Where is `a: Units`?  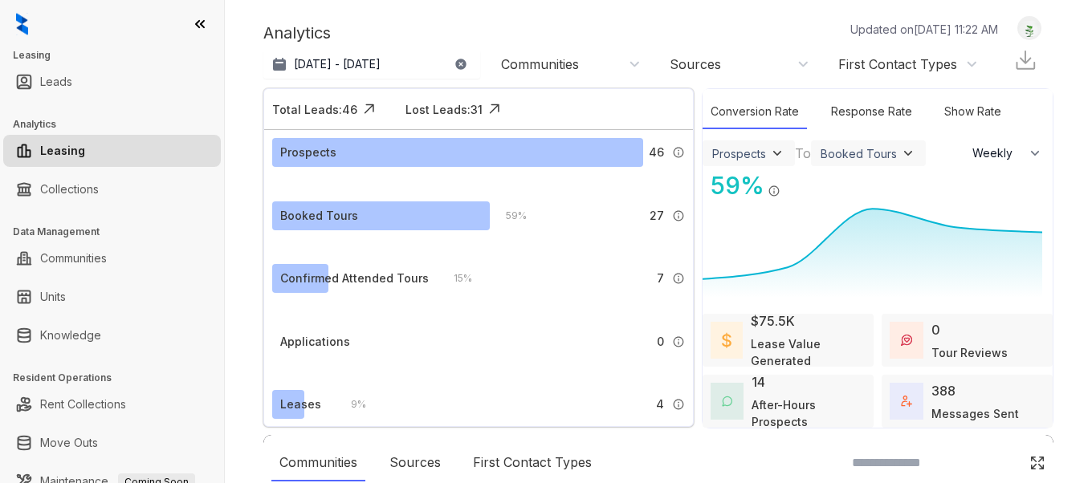
a: Units is located at coordinates (53, 297).